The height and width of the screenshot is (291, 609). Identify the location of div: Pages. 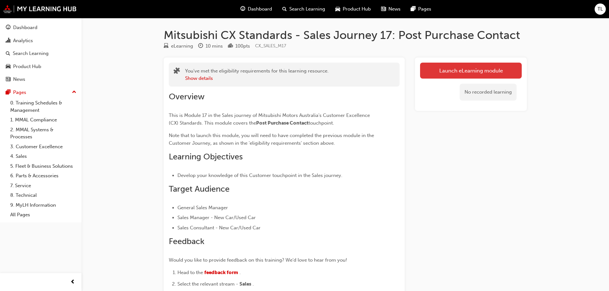
(19, 92).